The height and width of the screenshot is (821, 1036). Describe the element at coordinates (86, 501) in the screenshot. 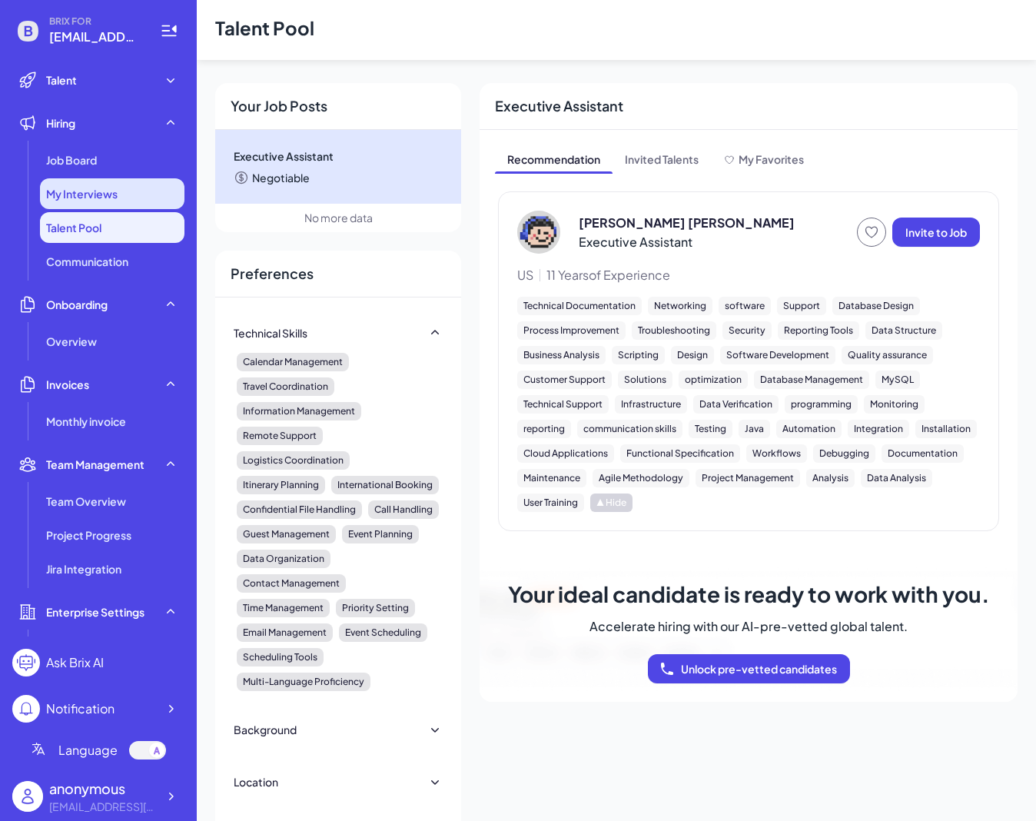

I see `span: Team Overview` at that location.